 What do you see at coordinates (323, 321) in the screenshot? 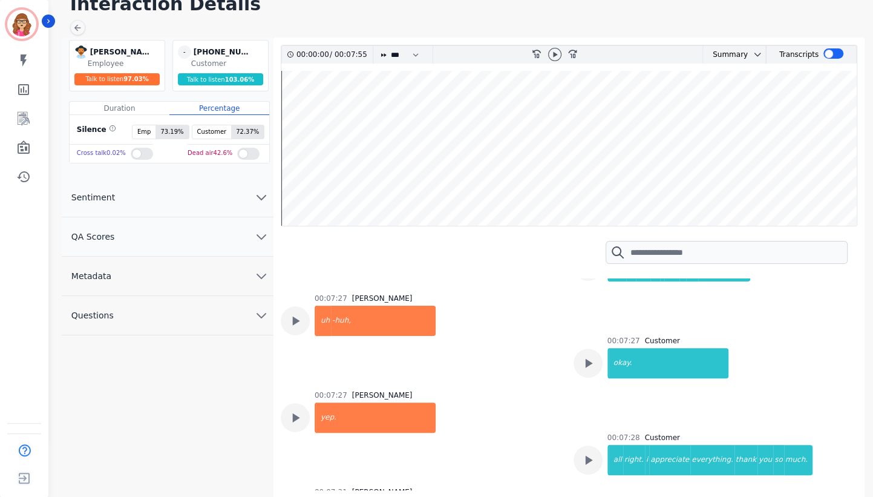
I see `div: uh` at bounding box center [323, 321].